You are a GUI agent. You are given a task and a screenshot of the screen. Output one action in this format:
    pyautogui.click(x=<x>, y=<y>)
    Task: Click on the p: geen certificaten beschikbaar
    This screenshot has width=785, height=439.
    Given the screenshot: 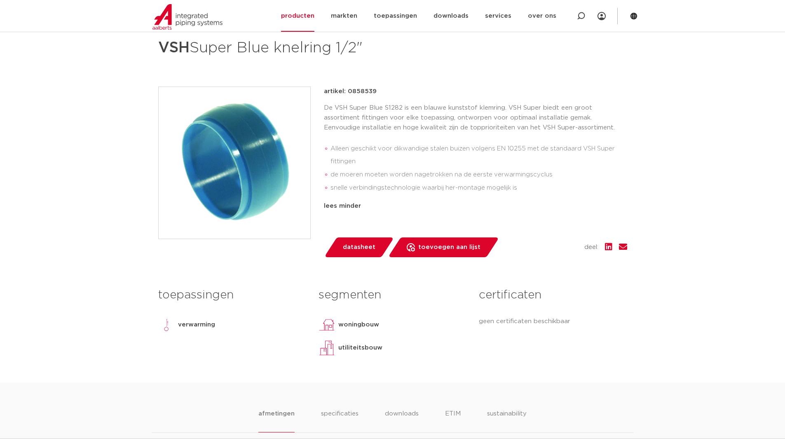 What is the action you would take?
    pyautogui.click(x=553, y=321)
    